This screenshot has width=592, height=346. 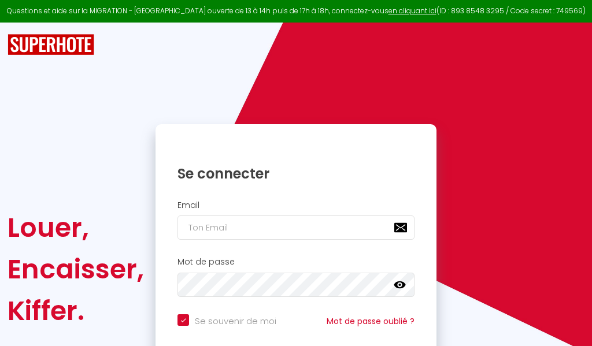 What do you see at coordinates (76, 269) in the screenshot?
I see `div: Encaisser,` at bounding box center [76, 269].